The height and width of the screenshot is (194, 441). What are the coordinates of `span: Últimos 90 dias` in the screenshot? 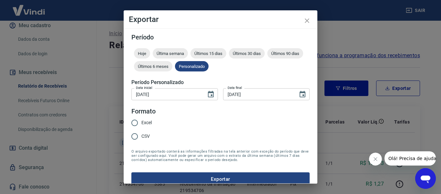 It's located at (285, 53).